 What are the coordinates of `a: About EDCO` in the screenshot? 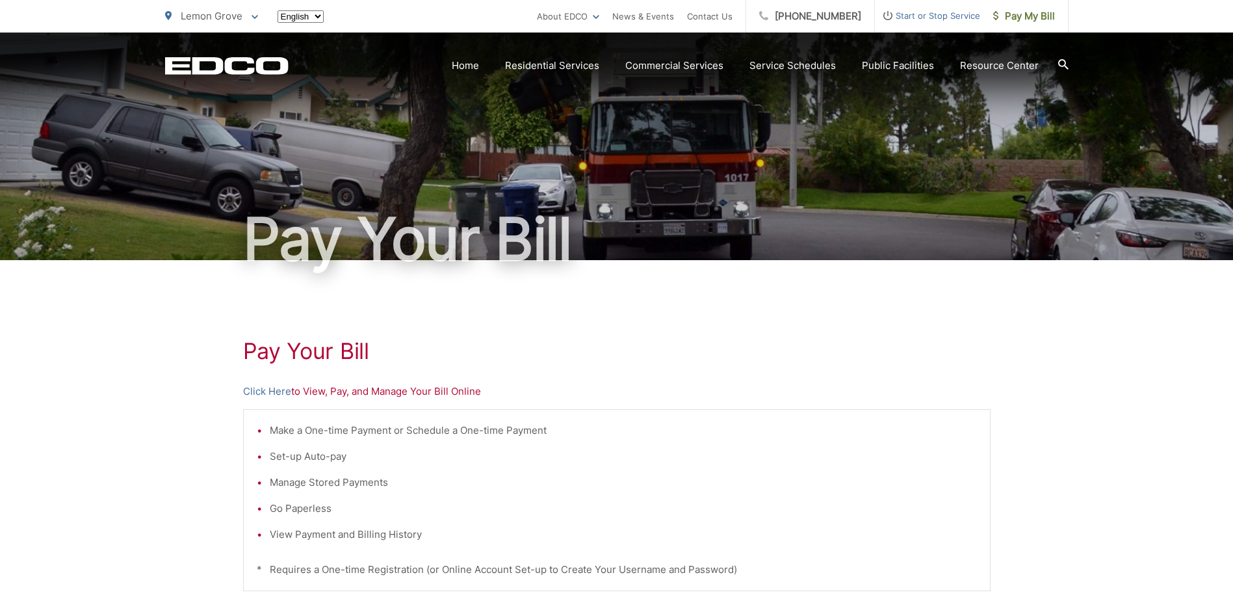 It's located at (568, 16).